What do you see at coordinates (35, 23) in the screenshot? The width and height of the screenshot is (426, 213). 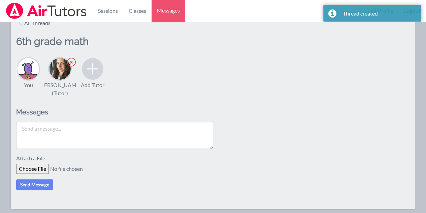 I see `a: All Threads` at bounding box center [35, 23].